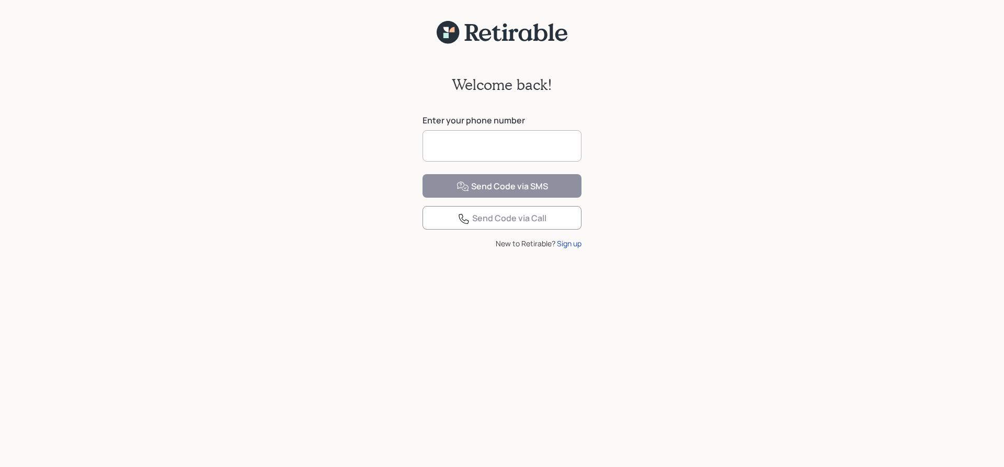 The image size is (1004, 467). I want to click on div: New to Retirable?, so click(502, 243).